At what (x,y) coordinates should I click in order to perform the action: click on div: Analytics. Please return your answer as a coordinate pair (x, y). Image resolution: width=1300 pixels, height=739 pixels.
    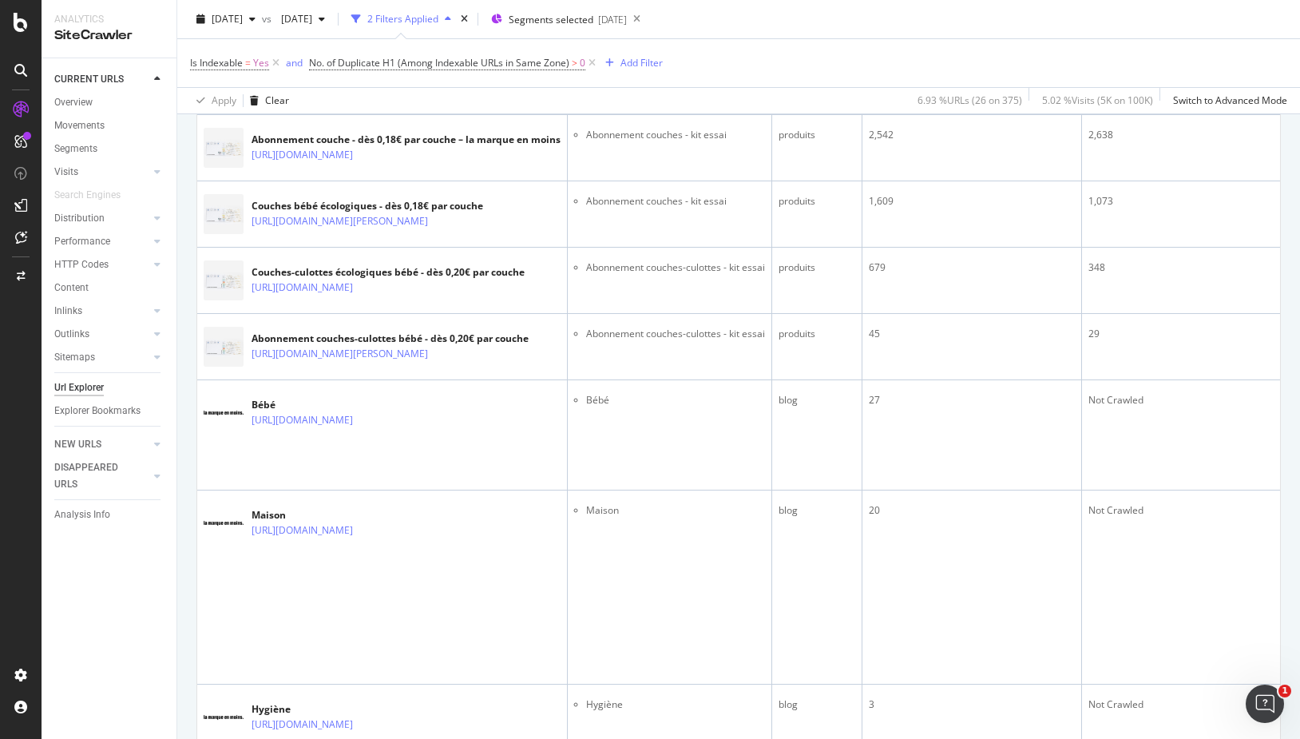
    Looking at the image, I should click on (109, 19).